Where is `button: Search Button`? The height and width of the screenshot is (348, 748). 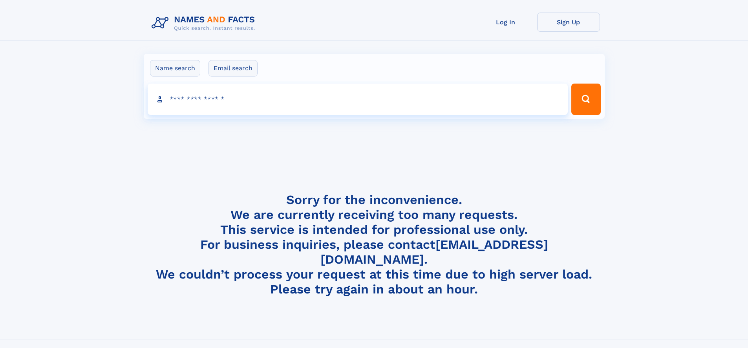 button: Search Button is located at coordinates (586, 99).